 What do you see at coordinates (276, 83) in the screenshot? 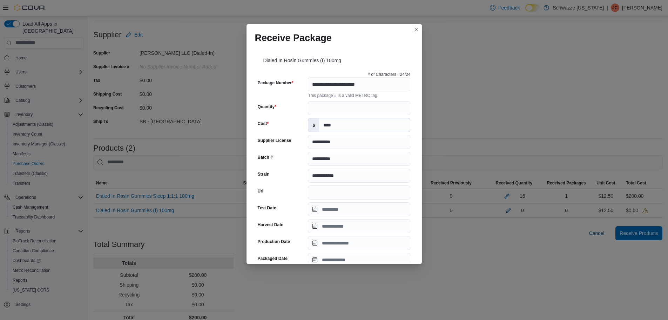
I see `label: Package Number` at bounding box center [276, 83].